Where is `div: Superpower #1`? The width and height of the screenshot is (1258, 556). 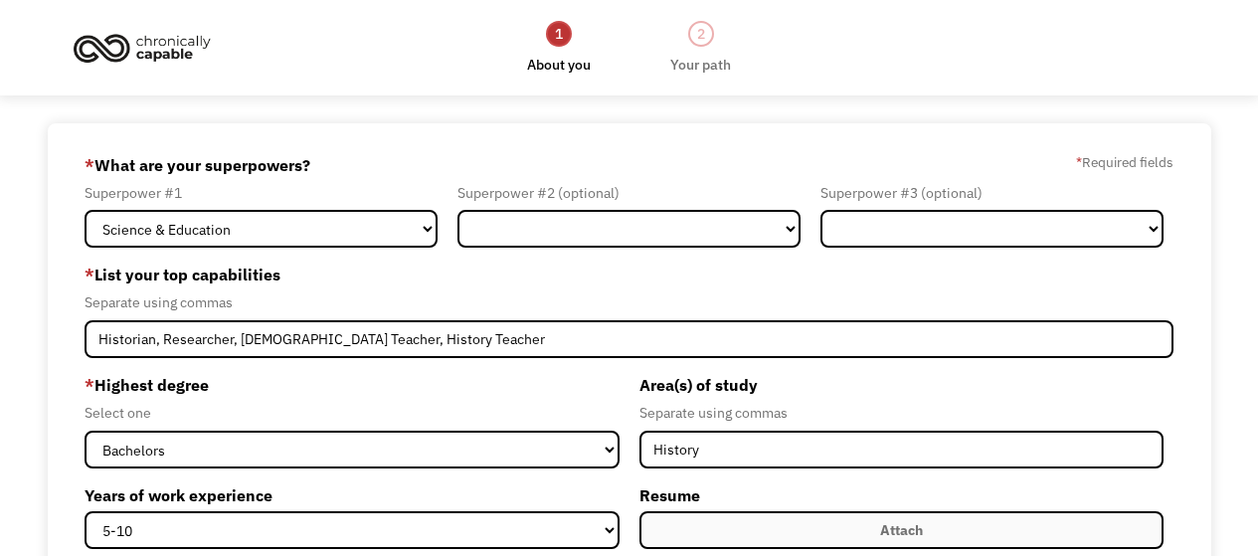 div: Superpower #1 is located at coordinates (260, 193).